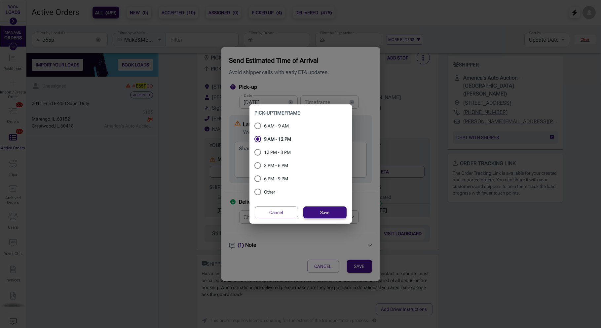 The width and height of the screenshot is (601, 328). What do you see at coordinates (277, 152) in the screenshot?
I see `span: 12 PM - 3 PM` at bounding box center [277, 152].